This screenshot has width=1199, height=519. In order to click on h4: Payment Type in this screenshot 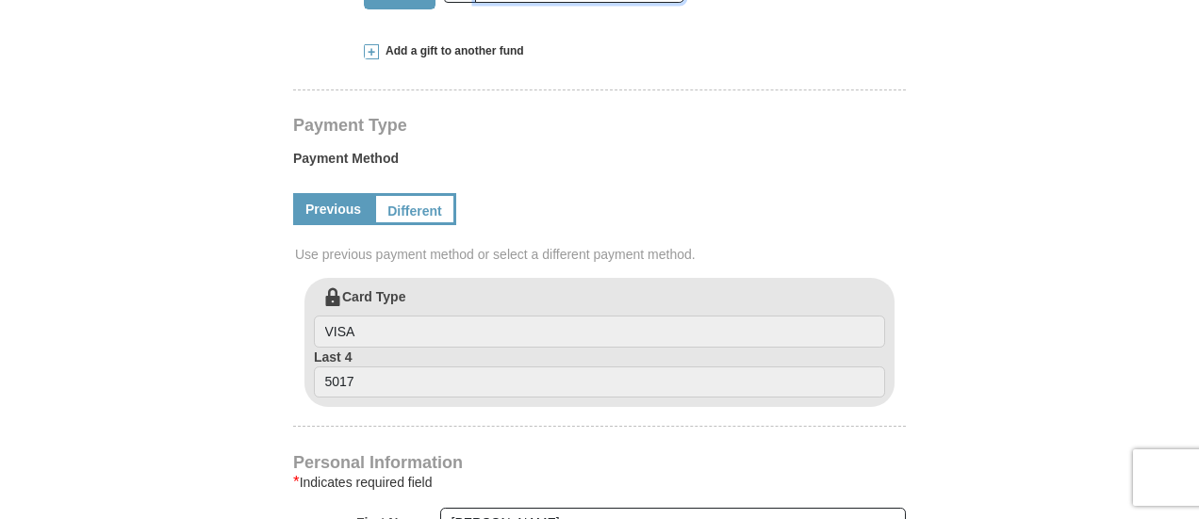, I will do `click(600, 125)`.